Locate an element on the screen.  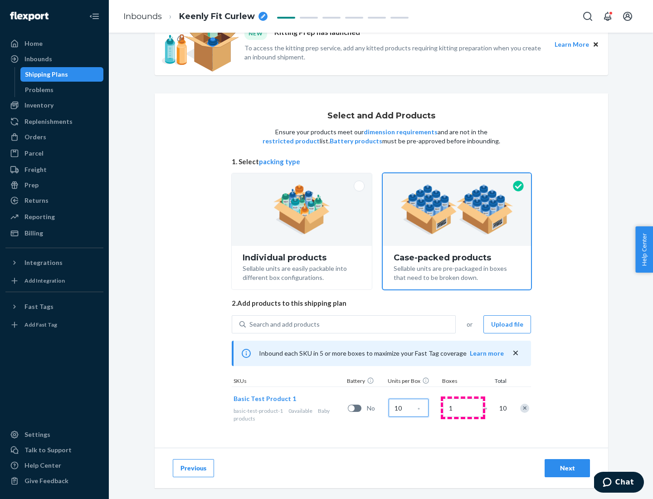
button: Battery products is located at coordinates (356, 141).